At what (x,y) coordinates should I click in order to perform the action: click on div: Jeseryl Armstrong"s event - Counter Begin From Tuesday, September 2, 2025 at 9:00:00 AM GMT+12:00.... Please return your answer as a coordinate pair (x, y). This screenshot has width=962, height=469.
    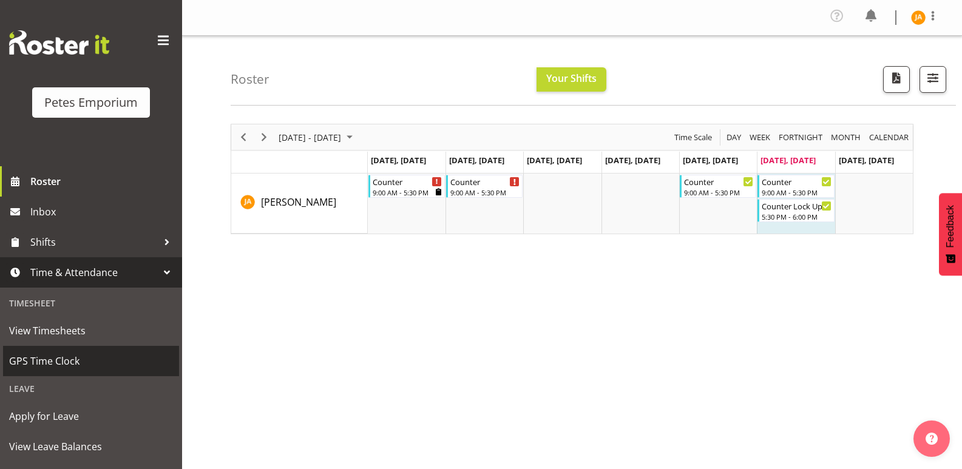
    Looking at the image, I should click on (484, 186).